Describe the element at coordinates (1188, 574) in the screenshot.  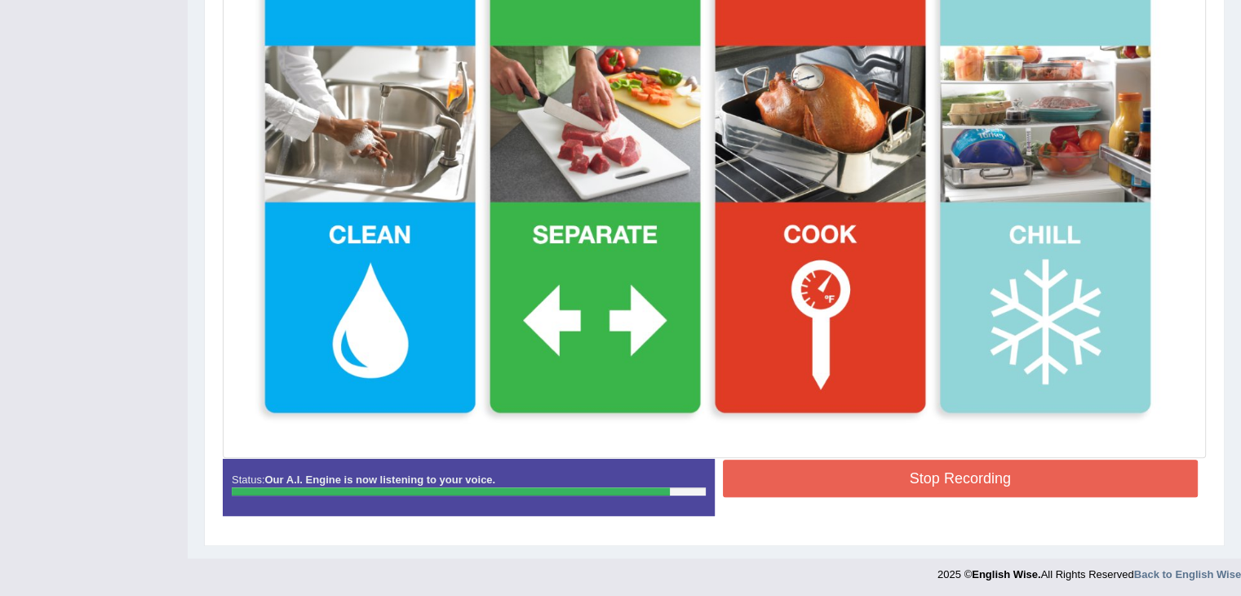
I see `a: Back to English Wise` at that location.